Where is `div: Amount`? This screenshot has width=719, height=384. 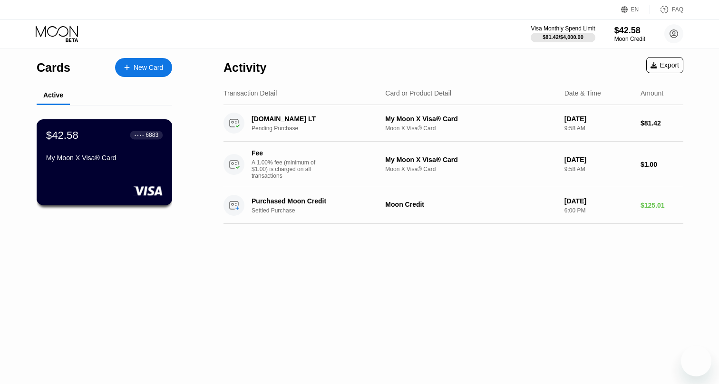
div: Amount is located at coordinates (652, 93).